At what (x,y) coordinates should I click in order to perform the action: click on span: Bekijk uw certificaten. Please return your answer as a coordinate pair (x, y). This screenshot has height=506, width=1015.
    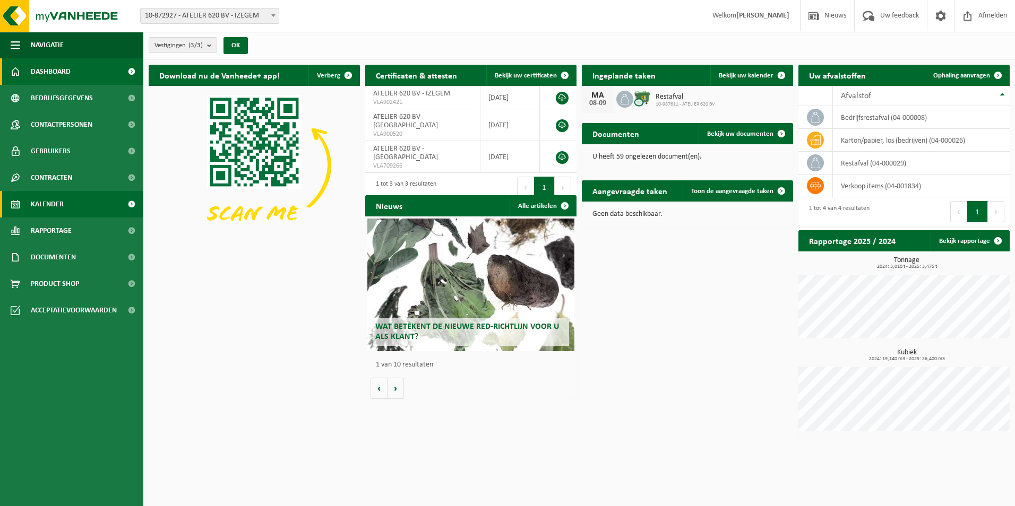
    Looking at the image, I should click on (526, 75).